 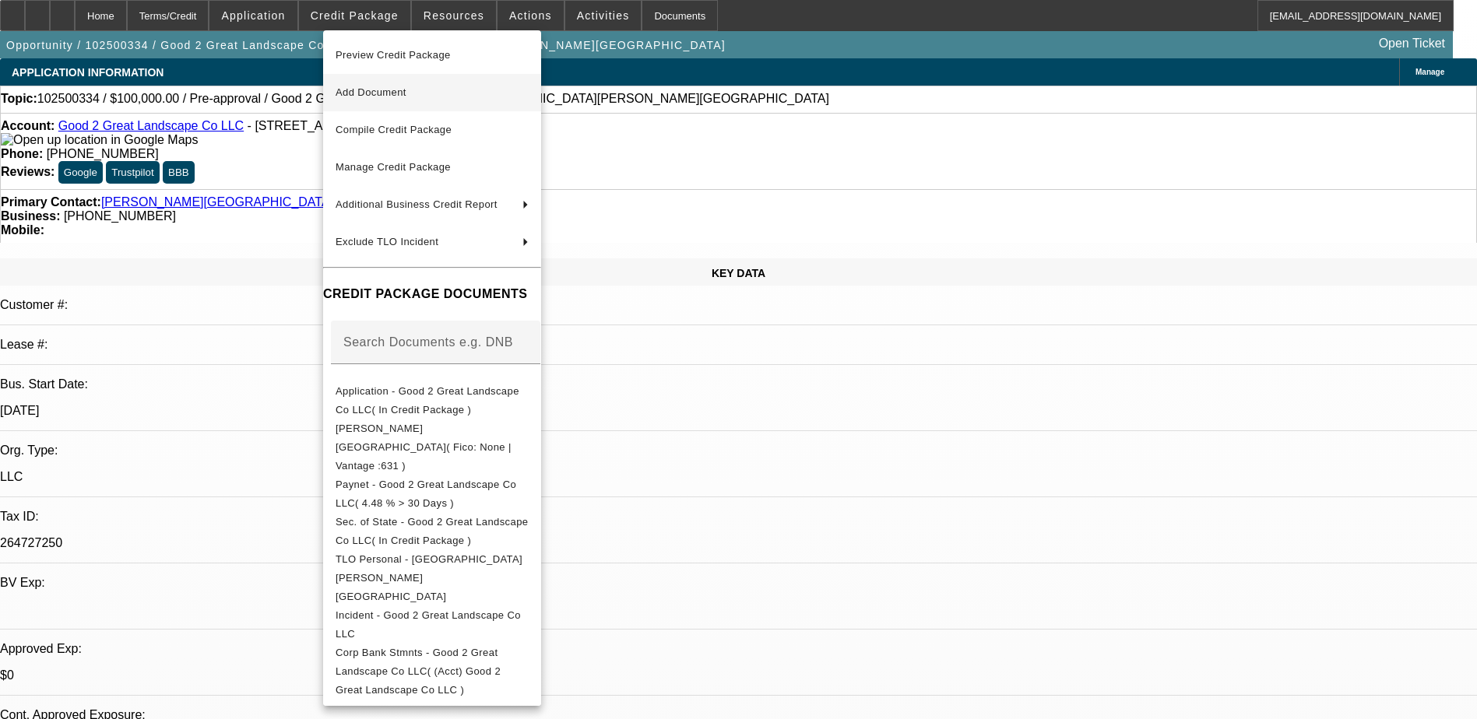 I want to click on span: Application - Good 2 Great Landscape Co LLC( In Credit Package ), so click(x=427, y=400).